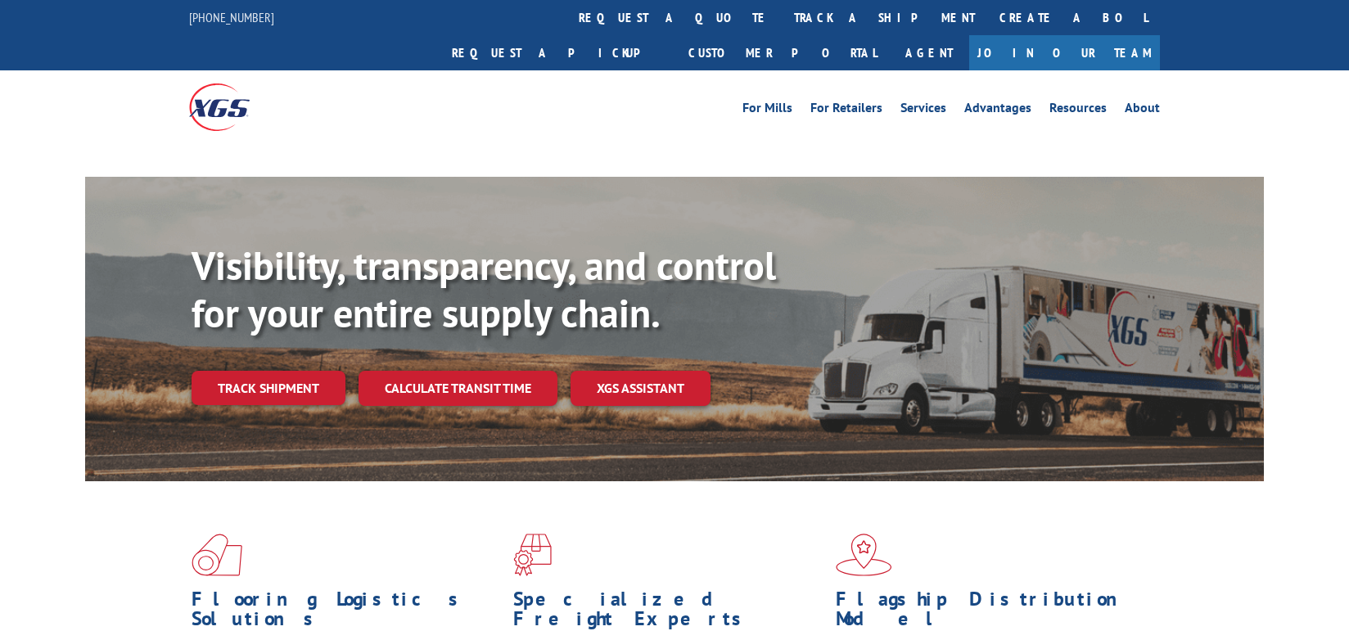 The image size is (1349, 640). What do you see at coordinates (998, 110) in the screenshot?
I see `a: Advantages` at bounding box center [998, 110].